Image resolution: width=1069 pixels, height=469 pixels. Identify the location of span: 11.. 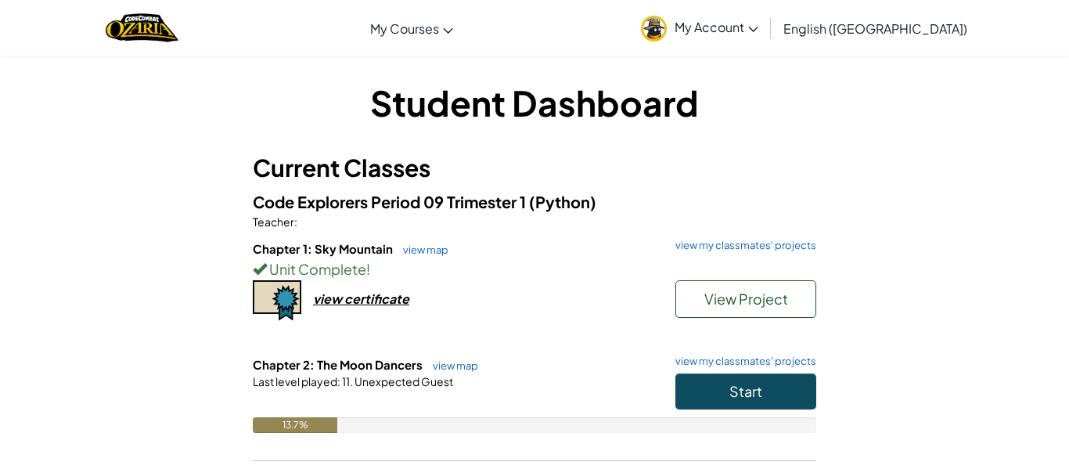
(347, 381).